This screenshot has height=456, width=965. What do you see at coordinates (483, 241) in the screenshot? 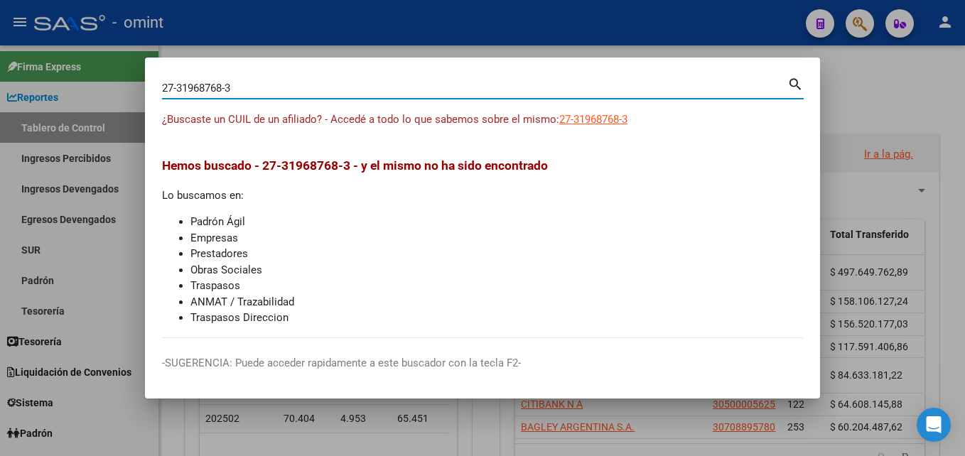
I see `div: Lo buscamos en:` at bounding box center [483, 241].